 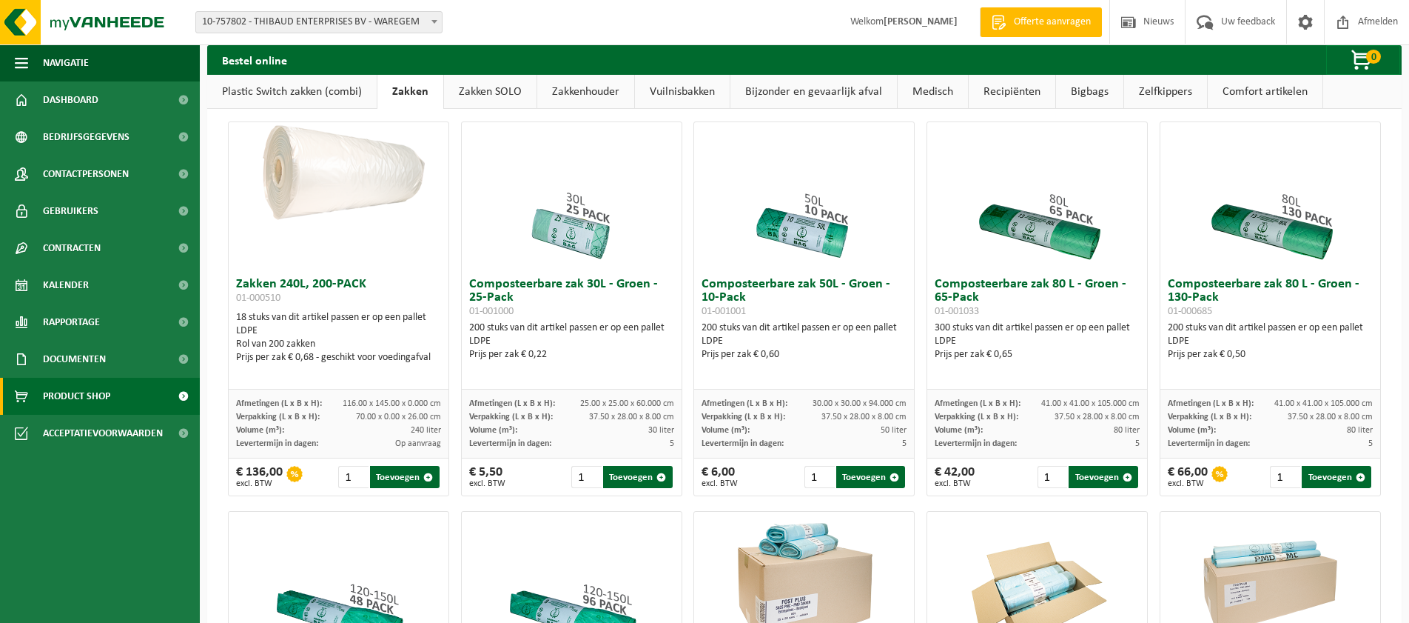 I want to click on span: 01-000685, so click(x=1190, y=311).